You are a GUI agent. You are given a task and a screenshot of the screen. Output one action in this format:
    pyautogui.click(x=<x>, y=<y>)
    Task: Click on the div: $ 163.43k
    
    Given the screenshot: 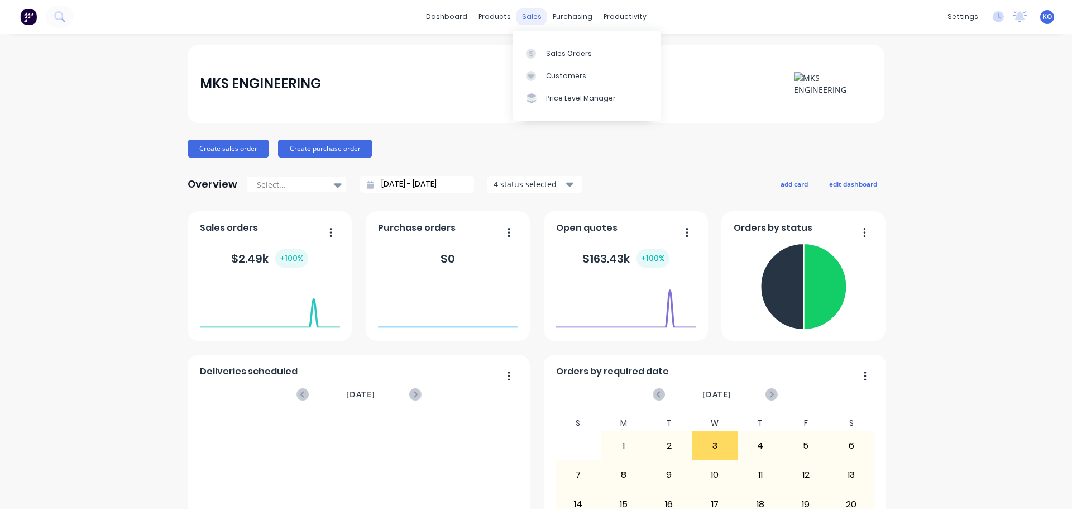 What is the action you would take?
    pyautogui.click(x=626, y=258)
    